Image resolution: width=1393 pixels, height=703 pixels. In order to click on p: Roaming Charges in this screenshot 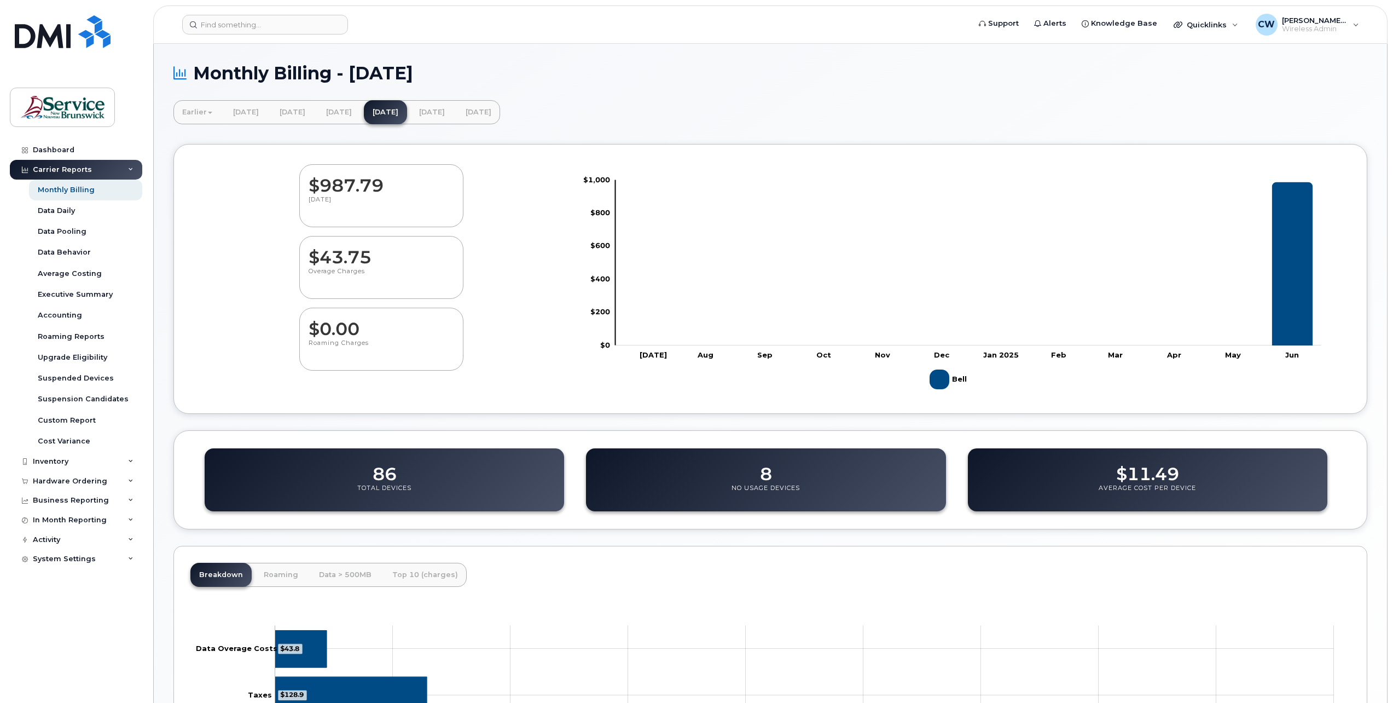, I will do `click(381, 349)`.